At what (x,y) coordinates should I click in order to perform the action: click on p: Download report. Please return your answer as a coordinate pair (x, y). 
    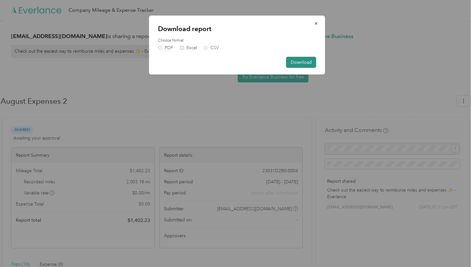
    Looking at the image, I should click on (237, 29).